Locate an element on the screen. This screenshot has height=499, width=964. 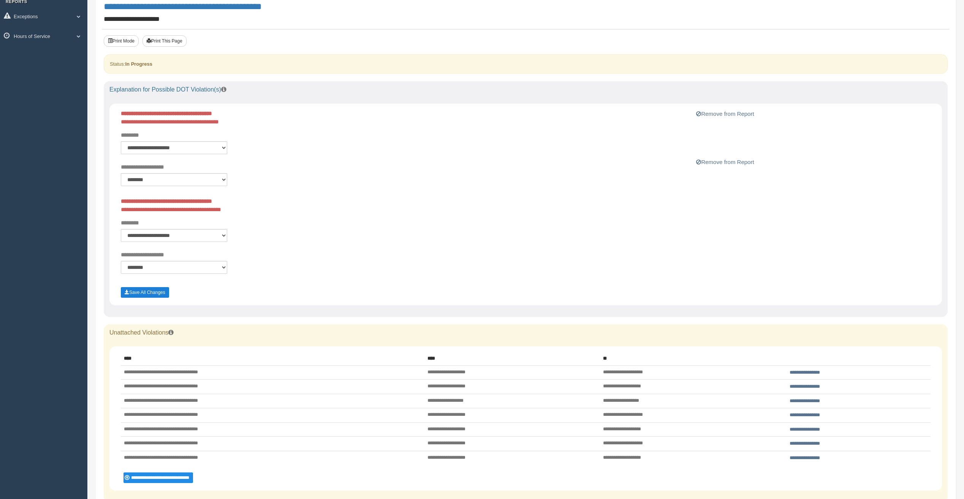
strong: In Progress is located at coordinates (139, 64).